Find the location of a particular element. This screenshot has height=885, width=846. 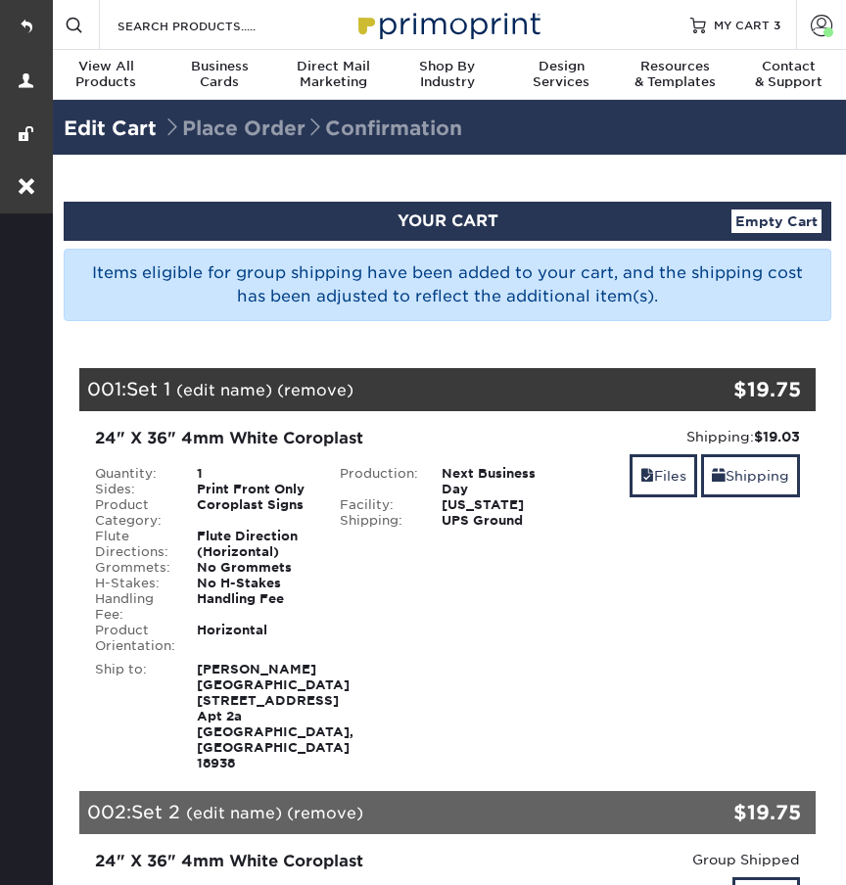

span: Direct Mail is located at coordinates (334, 67).